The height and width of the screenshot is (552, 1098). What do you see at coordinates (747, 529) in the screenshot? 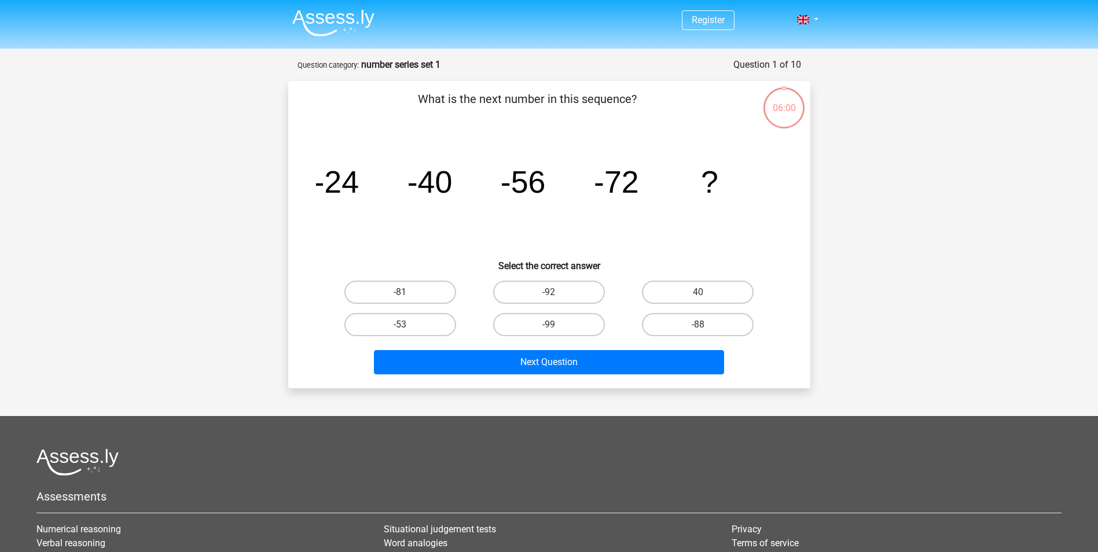
I see `a: Privacy` at bounding box center [747, 529].